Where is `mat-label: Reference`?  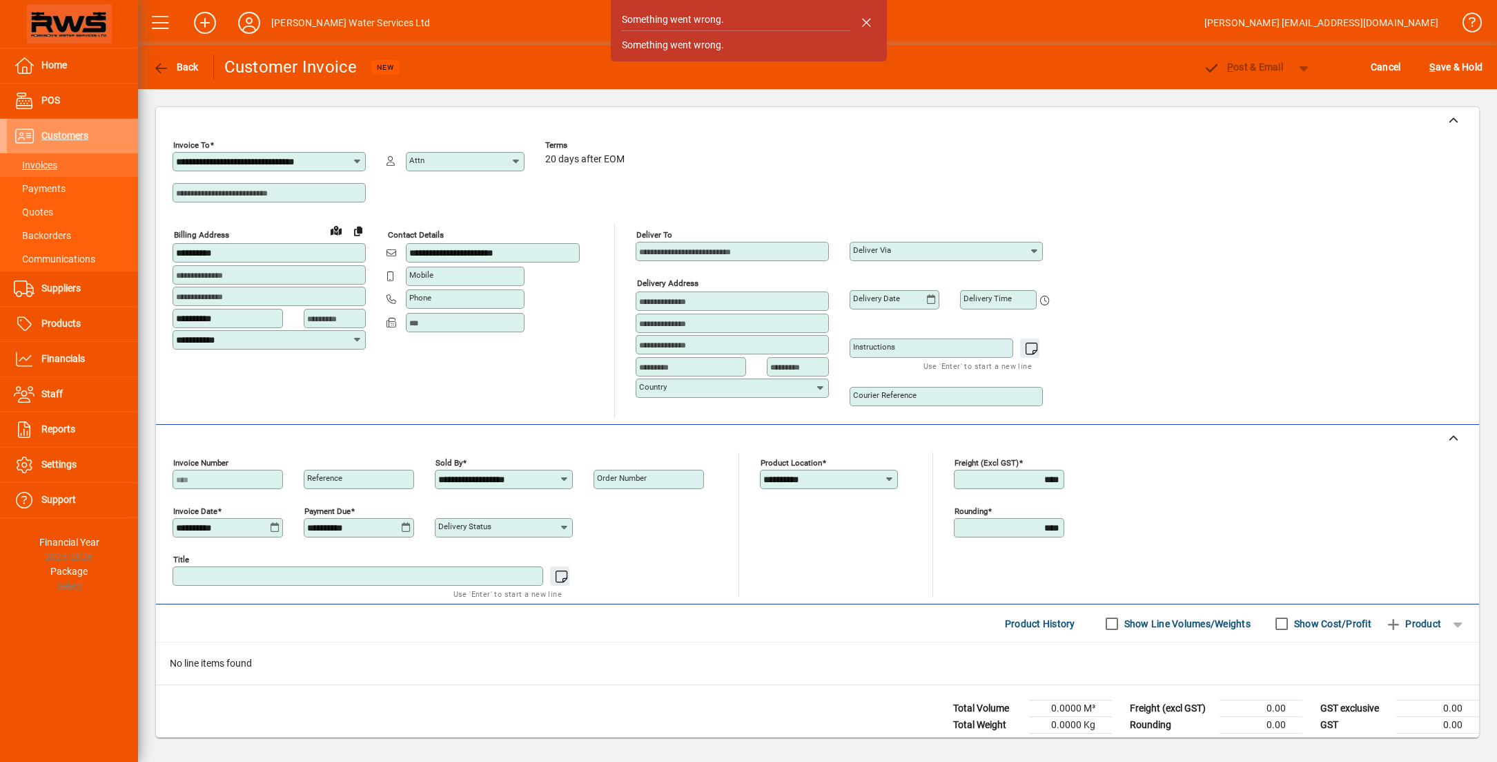
mat-label: Reference is located at coordinates (324, 478).